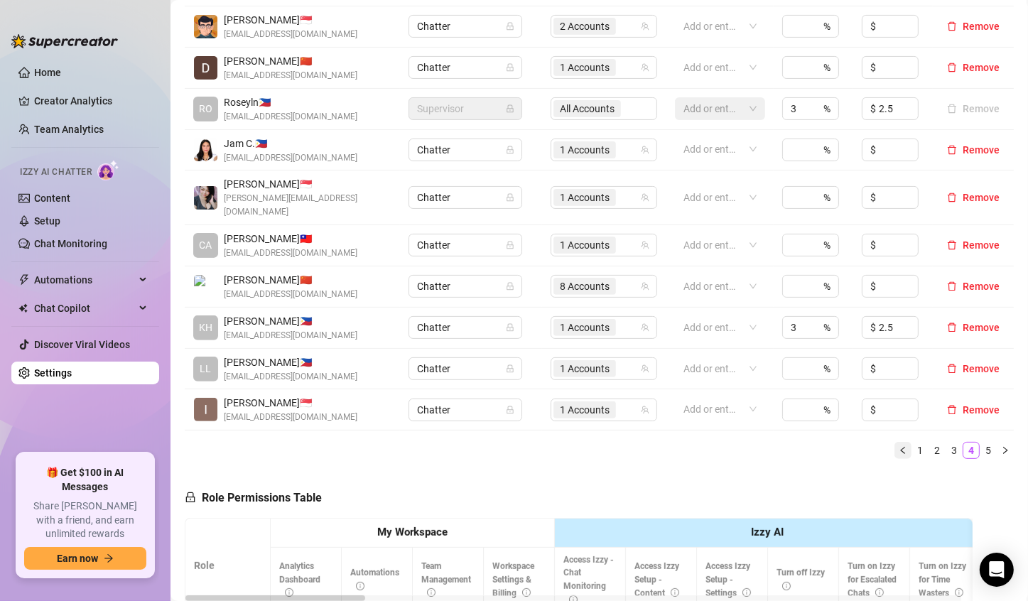 The height and width of the screenshot is (601, 1028). What do you see at coordinates (768, 532) in the screenshot?
I see `strong: Izzy AI` at bounding box center [768, 532].